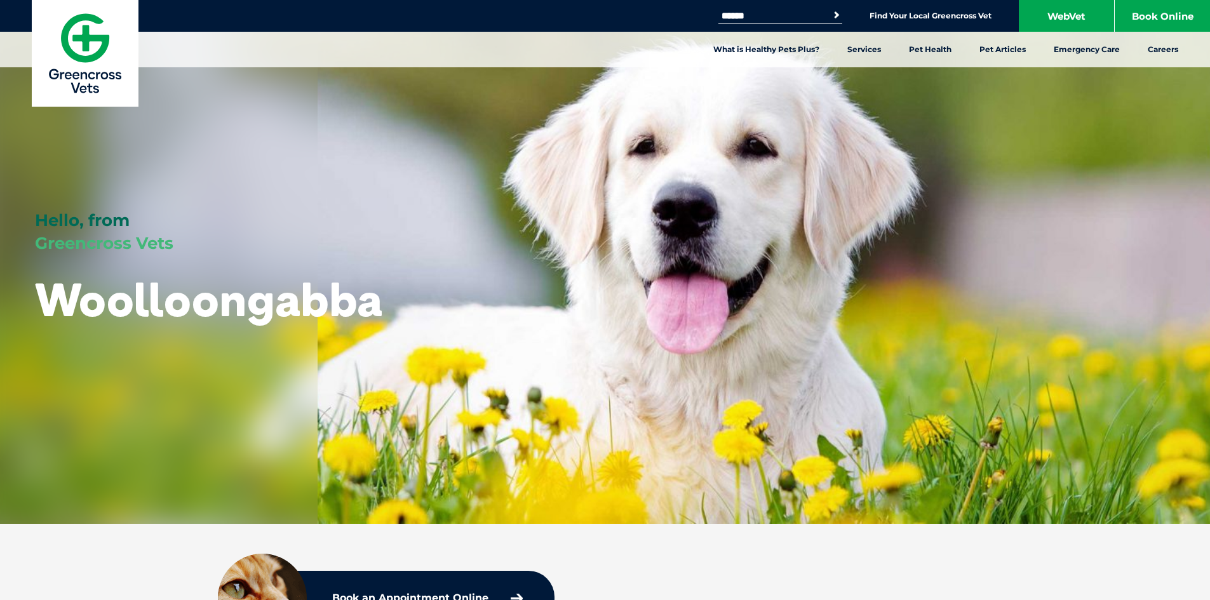 The width and height of the screenshot is (1210, 600). I want to click on a: What is Healthy Pets Plus?, so click(766, 50).